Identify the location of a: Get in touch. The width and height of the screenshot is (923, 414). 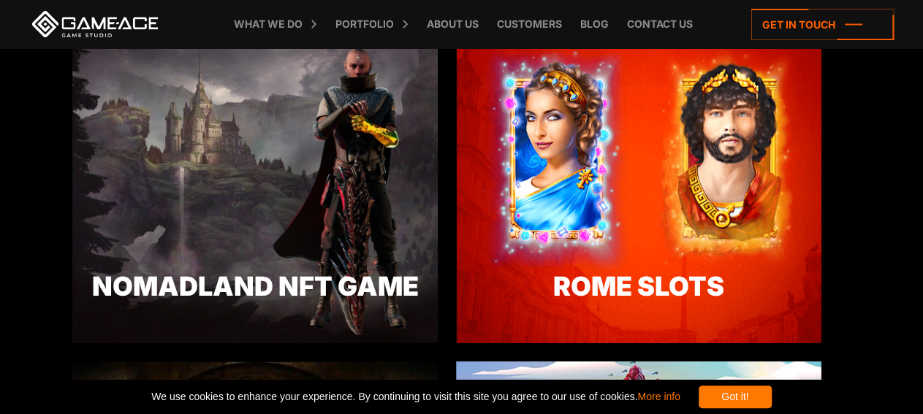
(822, 24).